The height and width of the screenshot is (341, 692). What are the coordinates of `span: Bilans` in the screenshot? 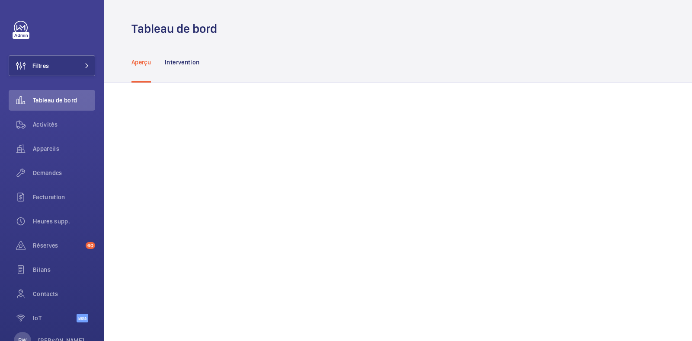 It's located at (64, 270).